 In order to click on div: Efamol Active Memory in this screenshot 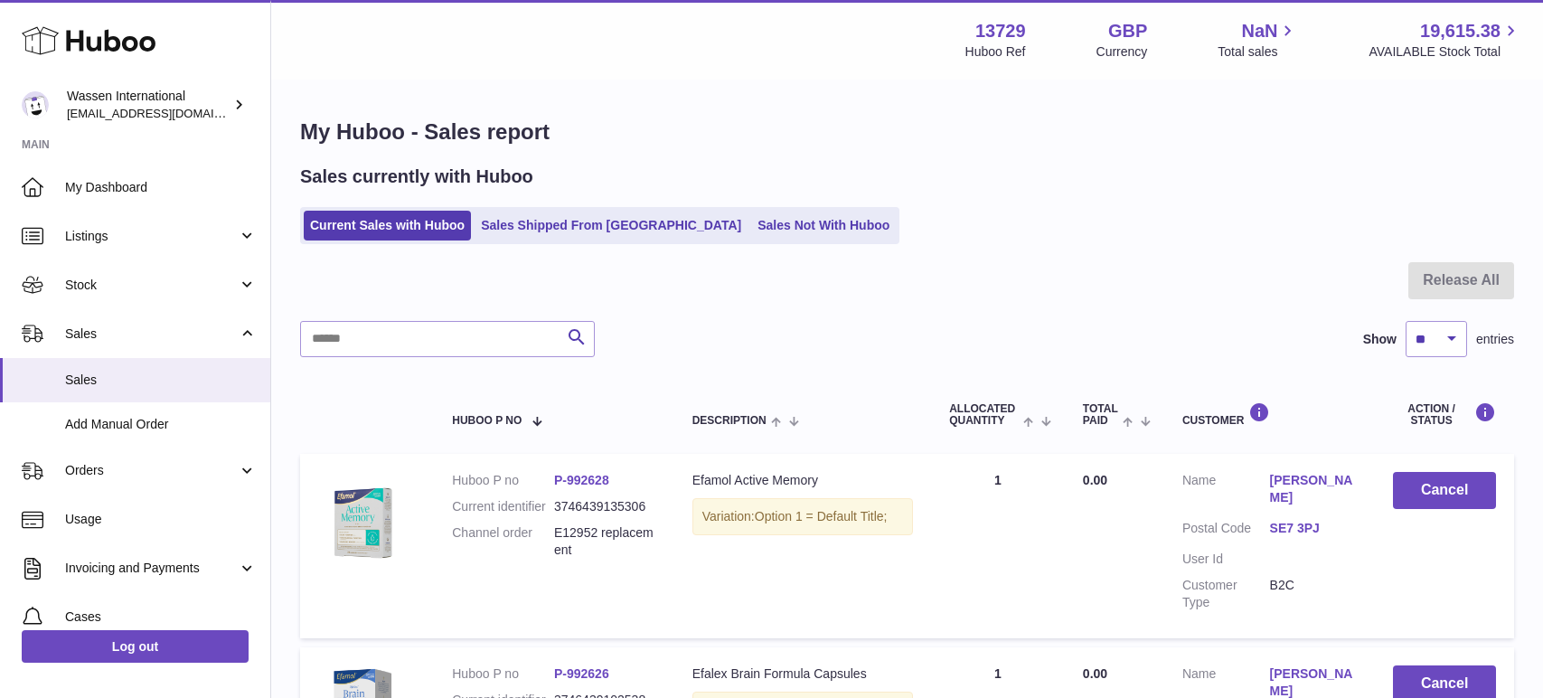, I will do `click(803, 480)`.